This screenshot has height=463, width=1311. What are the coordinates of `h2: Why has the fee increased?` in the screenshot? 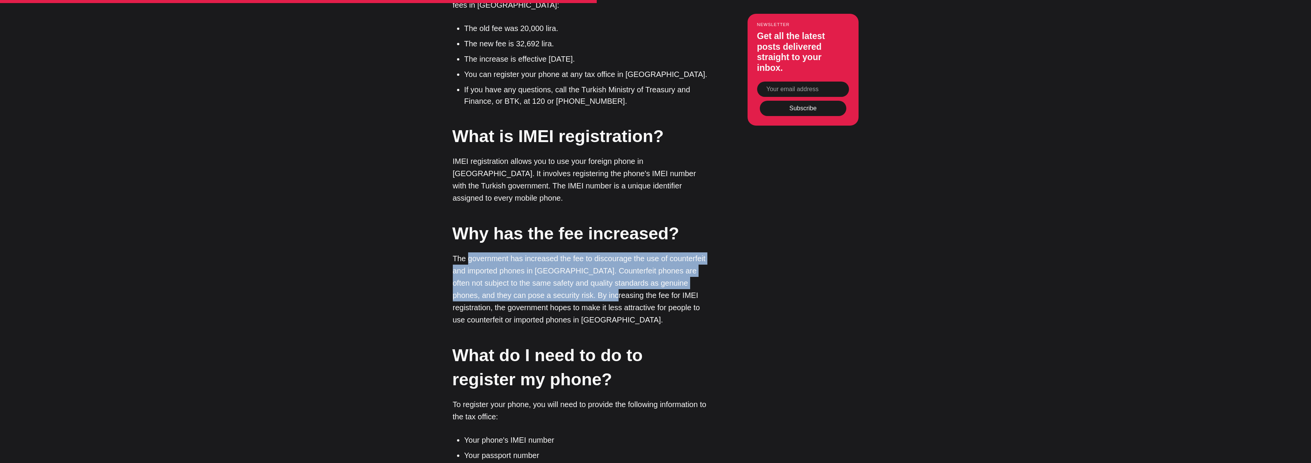 It's located at (581, 233).